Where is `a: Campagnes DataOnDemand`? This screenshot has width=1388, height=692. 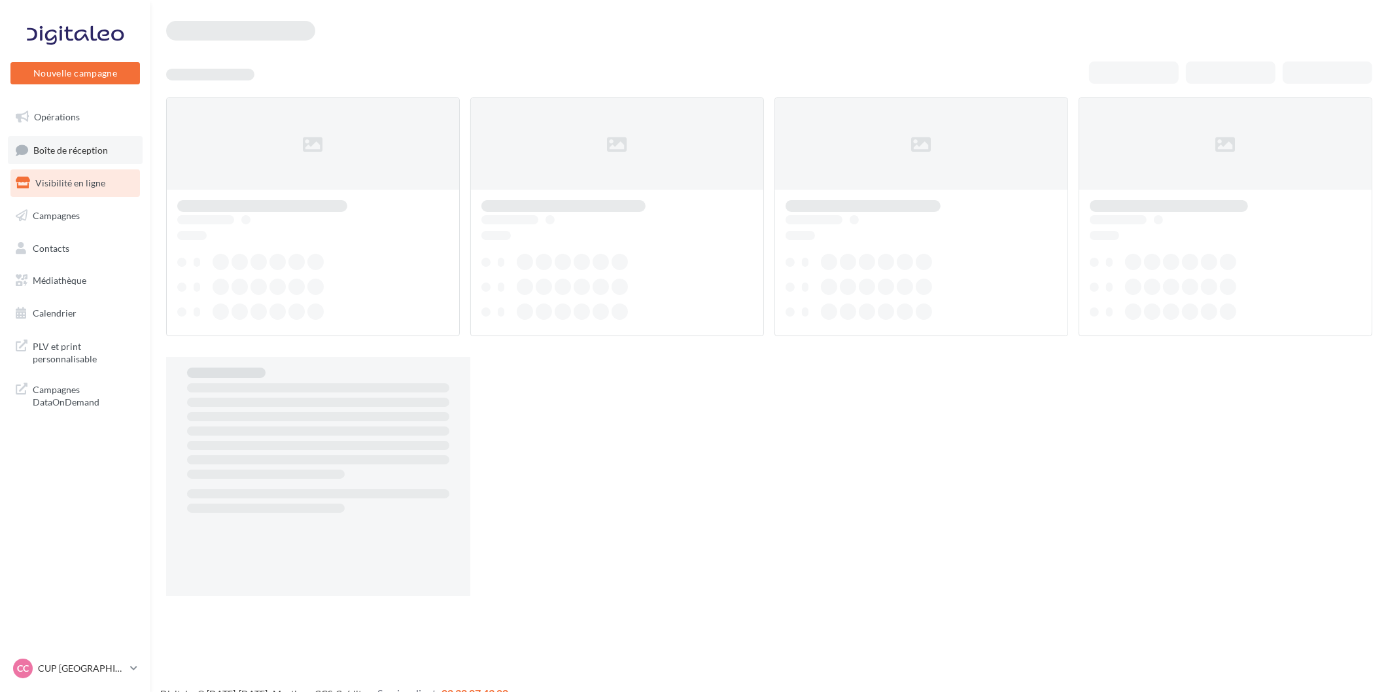 a: Campagnes DataOnDemand is located at coordinates (75, 394).